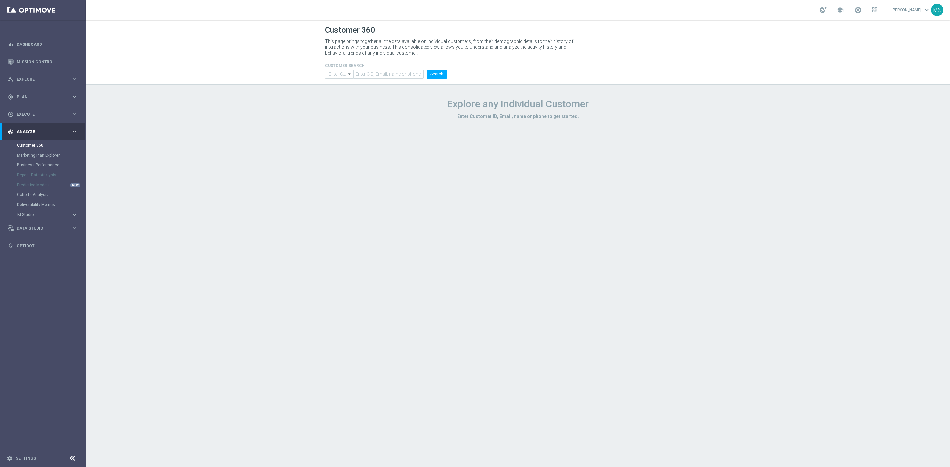 The image size is (950, 467). What do you see at coordinates (11, 80) in the screenshot?
I see `i: person_search` at bounding box center [11, 80].